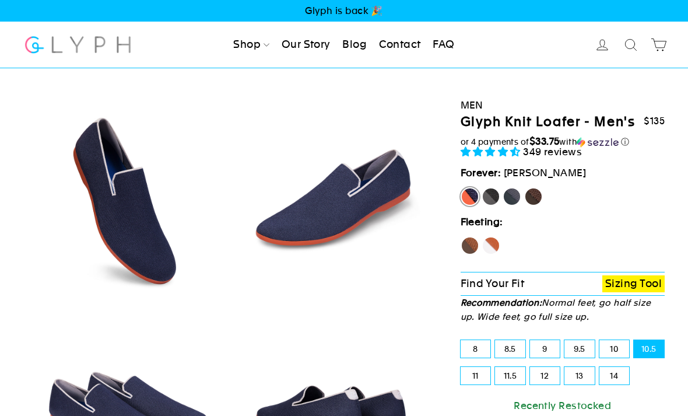 The image size is (688, 416). I want to click on span: 349 reviews, so click(552, 152).